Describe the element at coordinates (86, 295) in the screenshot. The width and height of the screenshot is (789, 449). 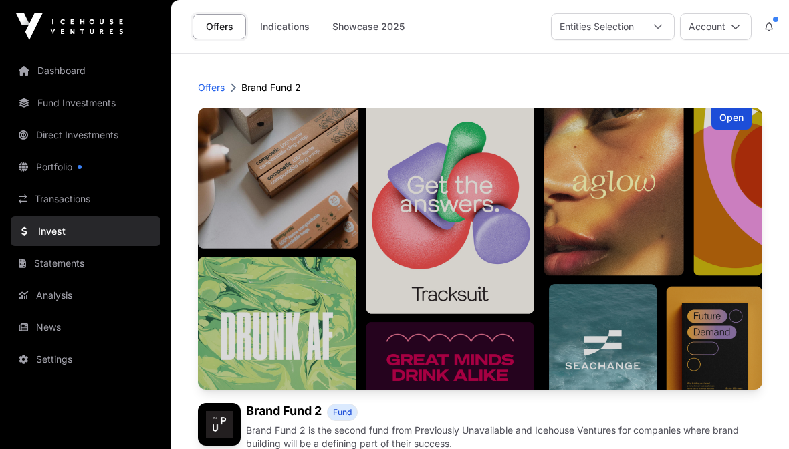
I see `a: Analysis` at that location.